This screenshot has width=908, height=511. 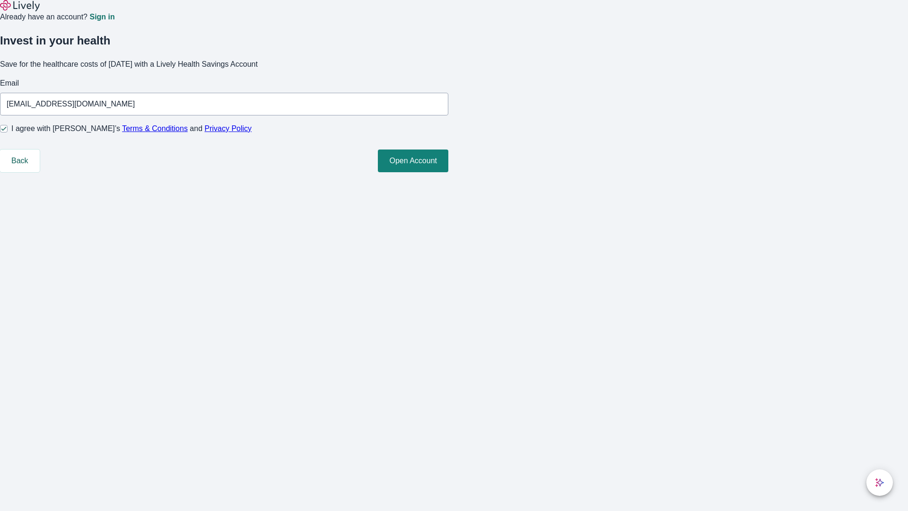 What do you see at coordinates (102, 17) in the screenshot?
I see `a: Sign in` at bounding box center [102, 17].